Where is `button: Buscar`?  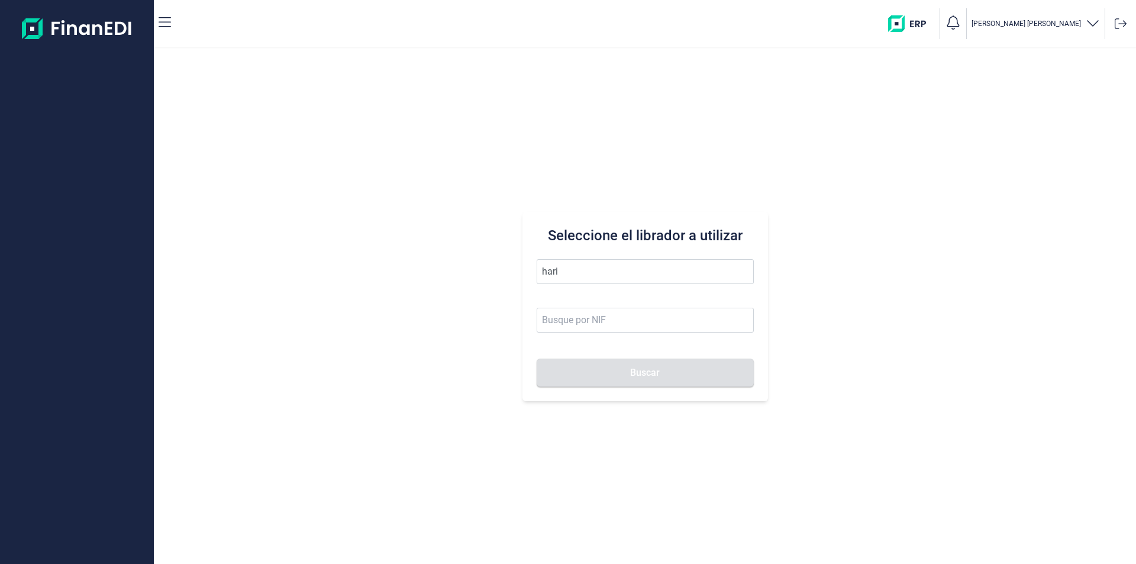 button: Buscar is located at coordinates (645, 373).